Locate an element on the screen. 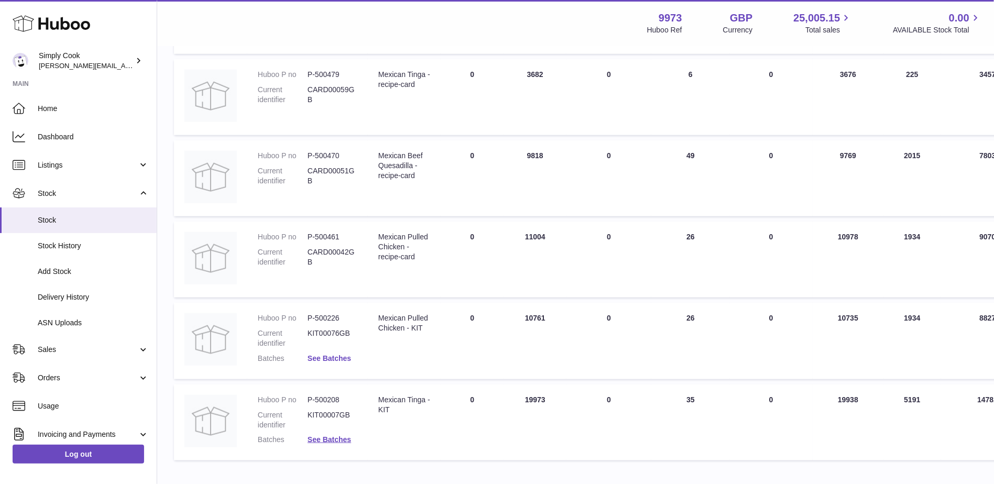 This screenshot has width=994, height=484. td: 11004 is located at coordinates (535, 259).